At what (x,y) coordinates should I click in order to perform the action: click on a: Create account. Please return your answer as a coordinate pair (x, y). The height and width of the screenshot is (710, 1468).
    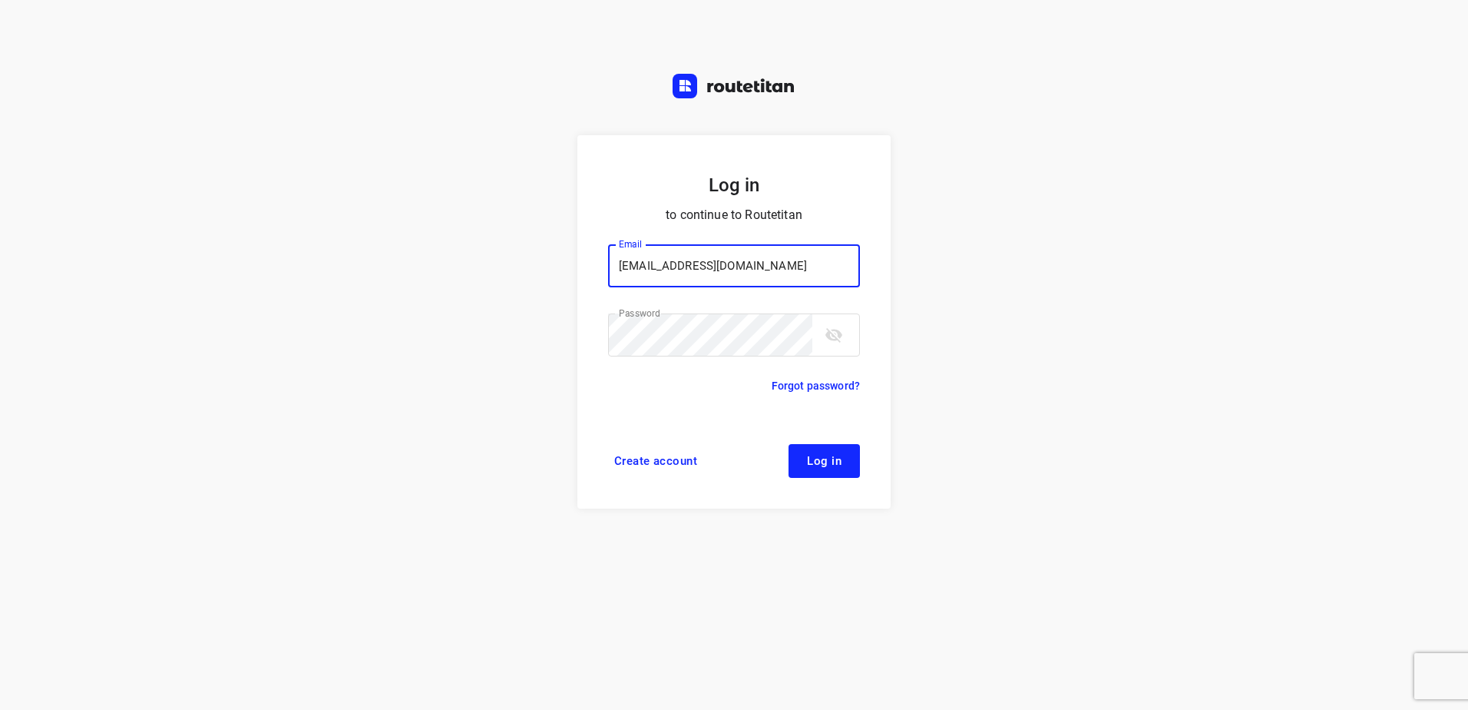
    Looking at the image, I should click on (656, 461).